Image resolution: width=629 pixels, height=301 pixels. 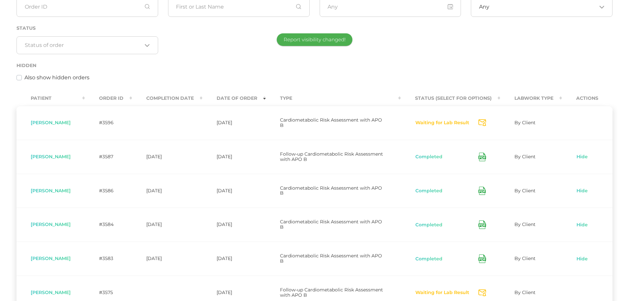 What do you see at coordinates (108, 157) in the screenshot?
I see `td: #3587` at bounding box center [108, 157].